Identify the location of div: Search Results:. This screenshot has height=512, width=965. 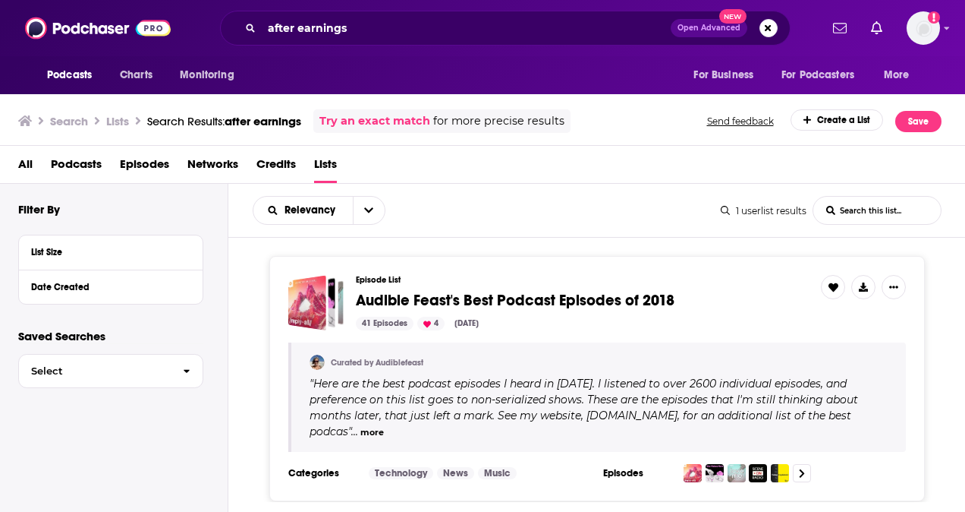
(224, 121).